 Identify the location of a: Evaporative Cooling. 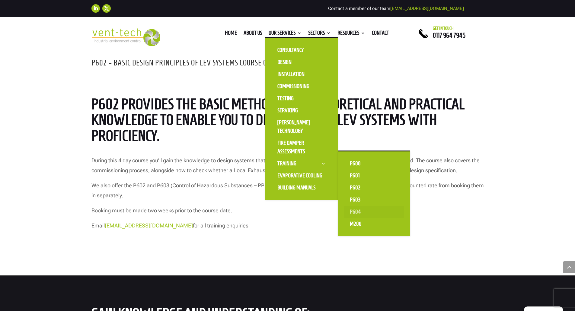
(301, 176).